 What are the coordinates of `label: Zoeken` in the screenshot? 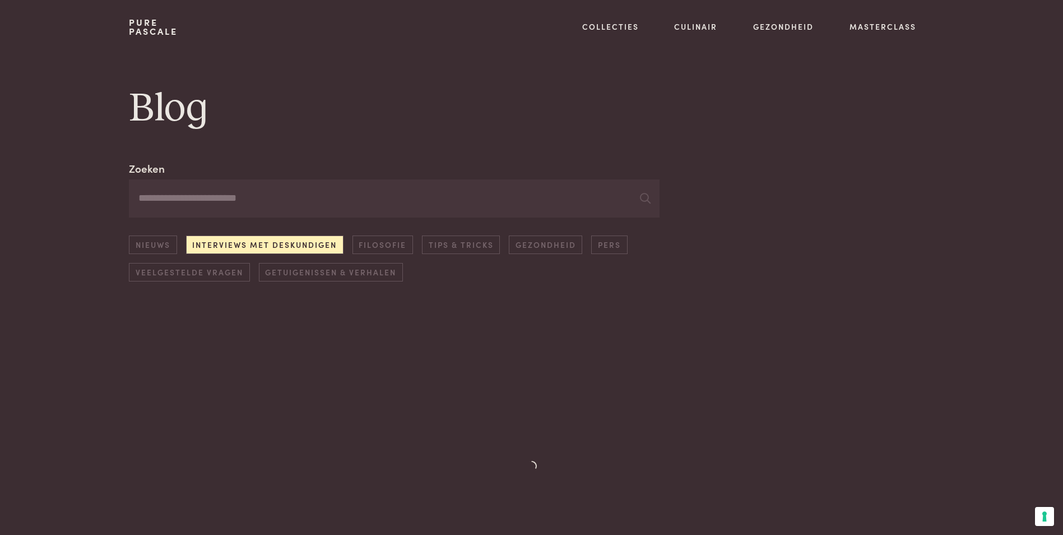 It's located at (147, 168).